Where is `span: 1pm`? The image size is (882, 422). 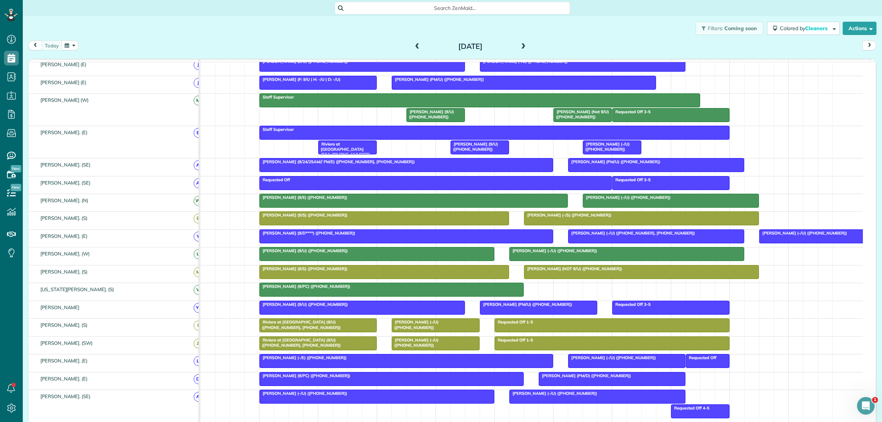 span: 1pm is located at coordinates (501, 64).